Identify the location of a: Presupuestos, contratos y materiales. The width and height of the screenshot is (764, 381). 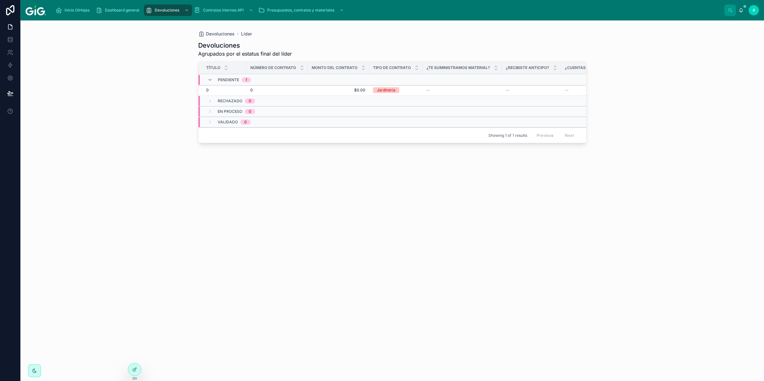
(302, 10).